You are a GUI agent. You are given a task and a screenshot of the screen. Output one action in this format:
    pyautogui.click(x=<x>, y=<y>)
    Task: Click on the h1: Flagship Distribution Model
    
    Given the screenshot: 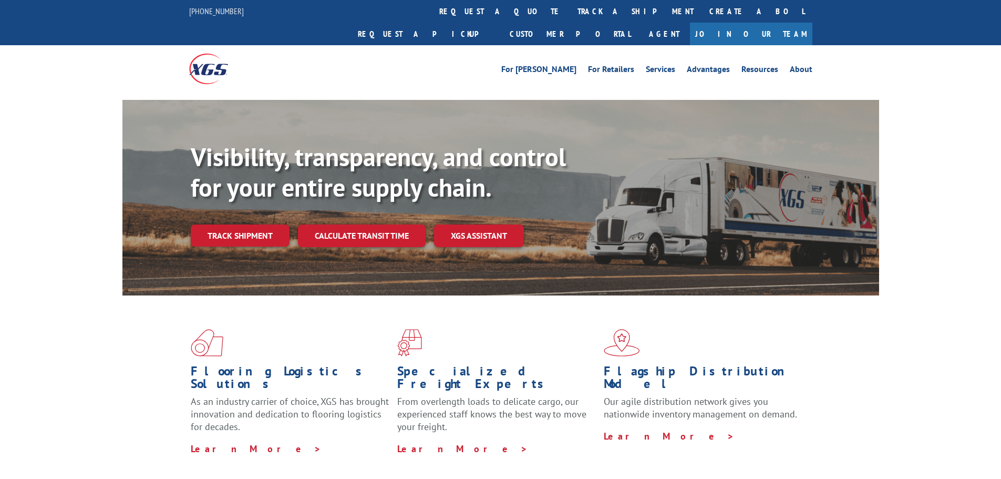 What is the action you would take?
    pyautogui.click(x=703, y=380)
    